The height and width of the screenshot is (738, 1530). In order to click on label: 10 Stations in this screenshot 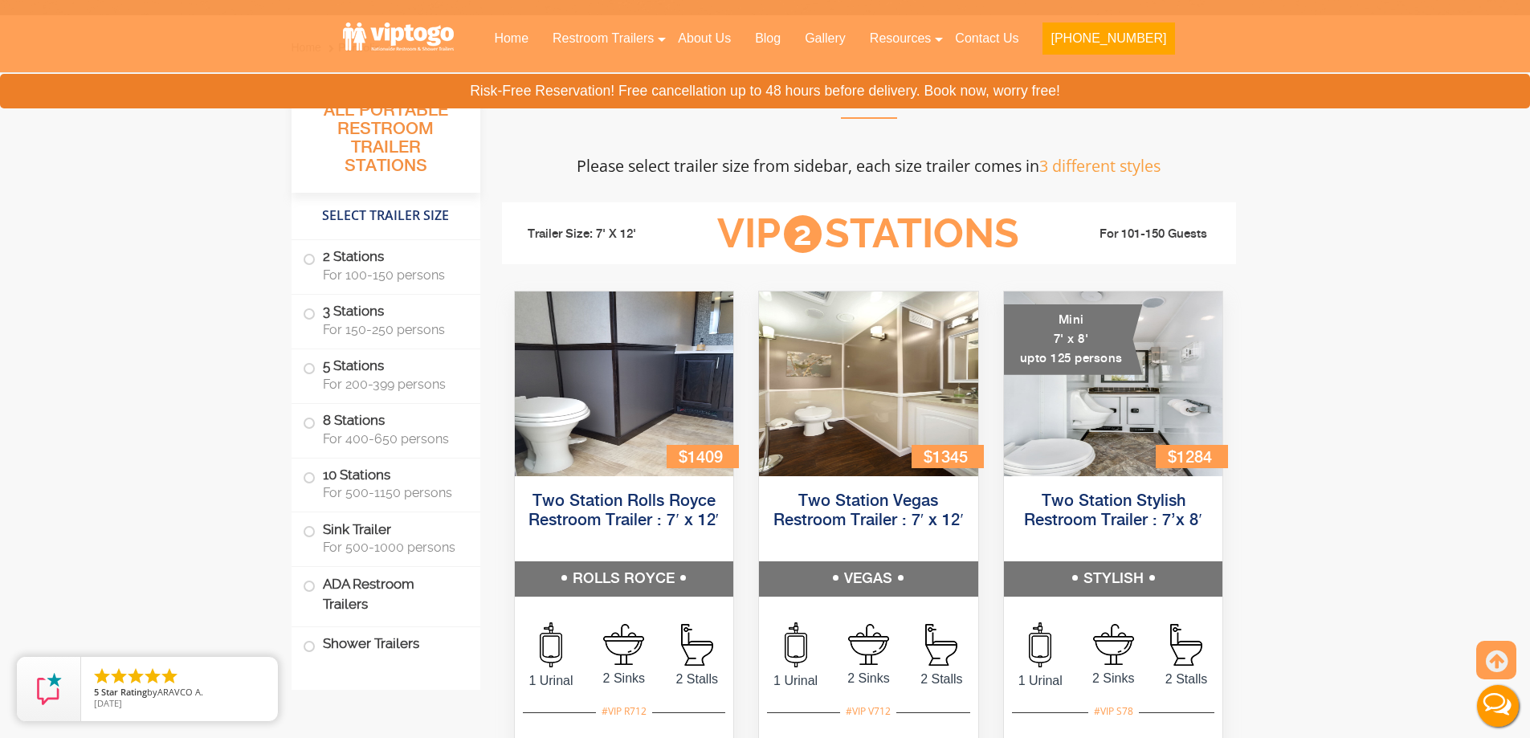, I will do `click(386, 484)`.